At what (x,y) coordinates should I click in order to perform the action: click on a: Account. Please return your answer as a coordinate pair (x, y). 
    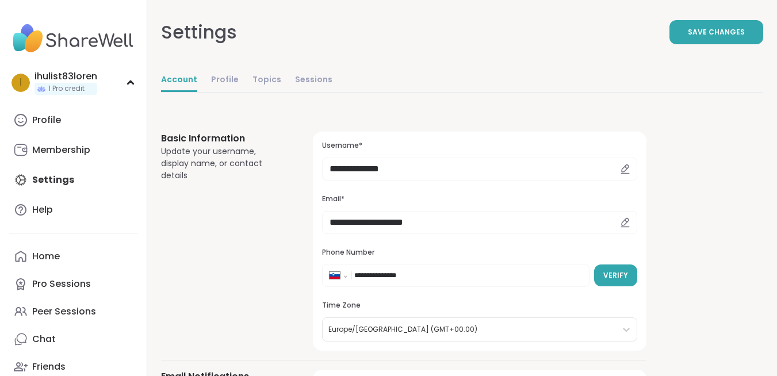
    Looking at the image, I should click on (179, 80).